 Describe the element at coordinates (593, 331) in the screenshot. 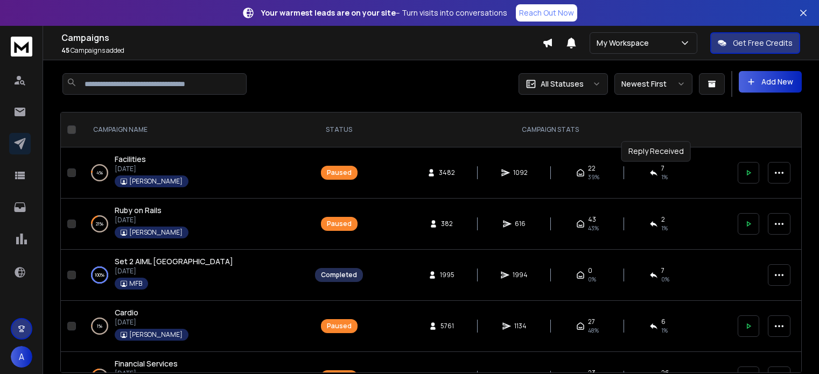

I see `span: 48 %` at that location.